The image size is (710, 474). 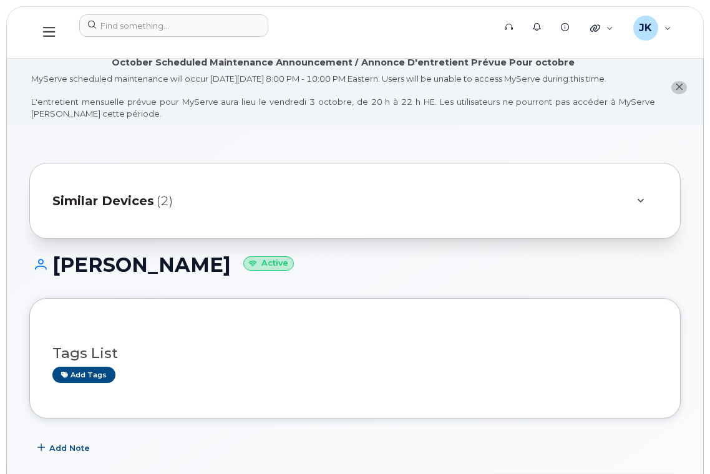 I want to click on button: Add Note, so click(x=65, y=448).